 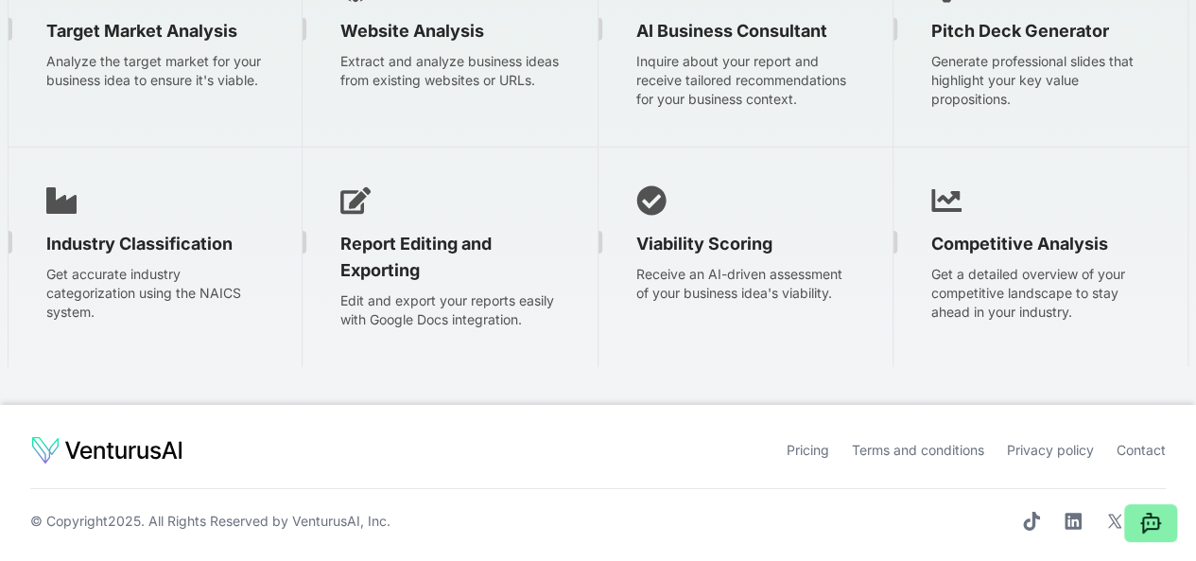 I want to click on p: Extract and analyze business ideas from existing websites or URLs., so click(x=449, y=71).